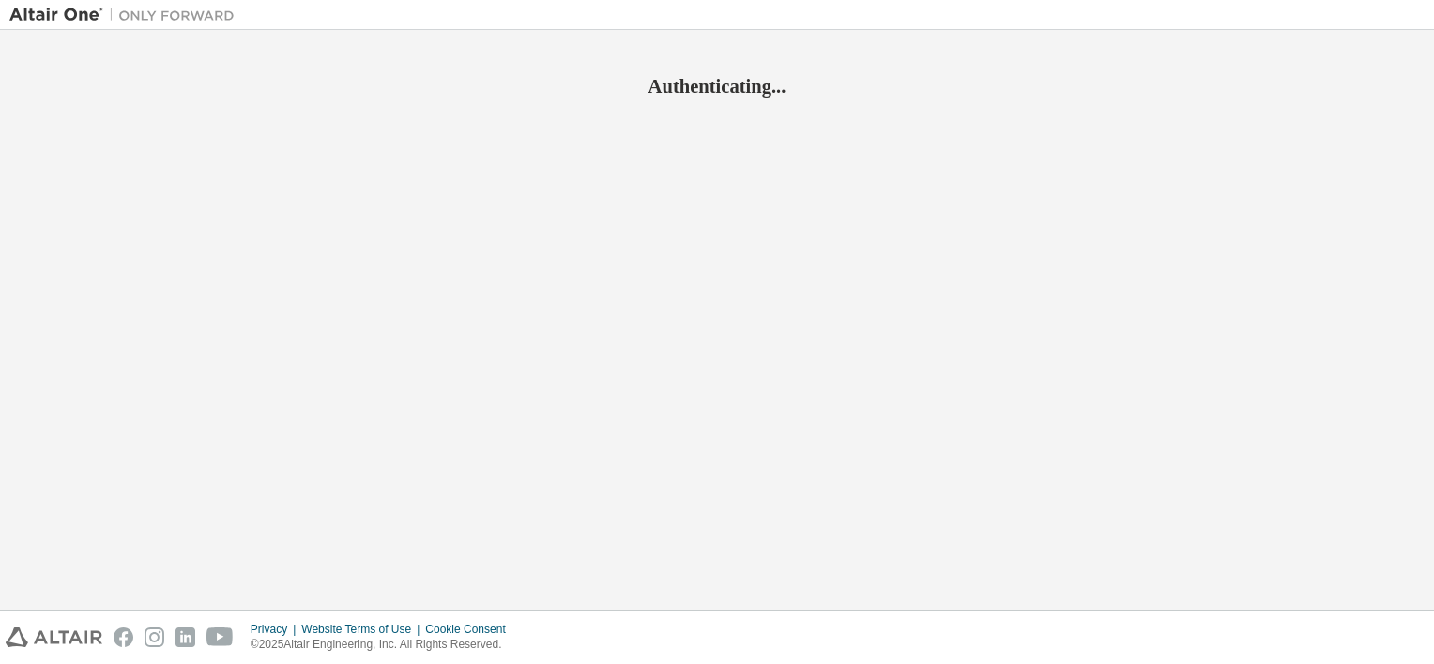 The image size is (1434, 664). Describe the element at coordinates (154, 637) in the screenshot. I see `img: instagram.svg` at that location.